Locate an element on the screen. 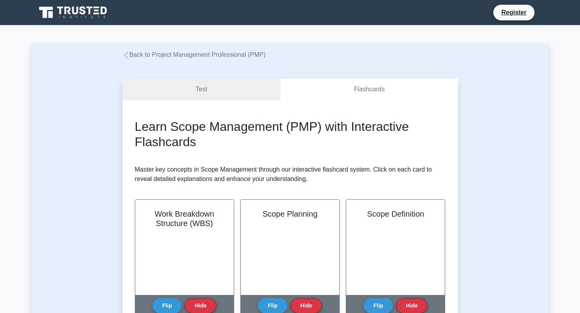 This screenshot has width=580, height=313. a: Register is located at coordinates (514, 12).